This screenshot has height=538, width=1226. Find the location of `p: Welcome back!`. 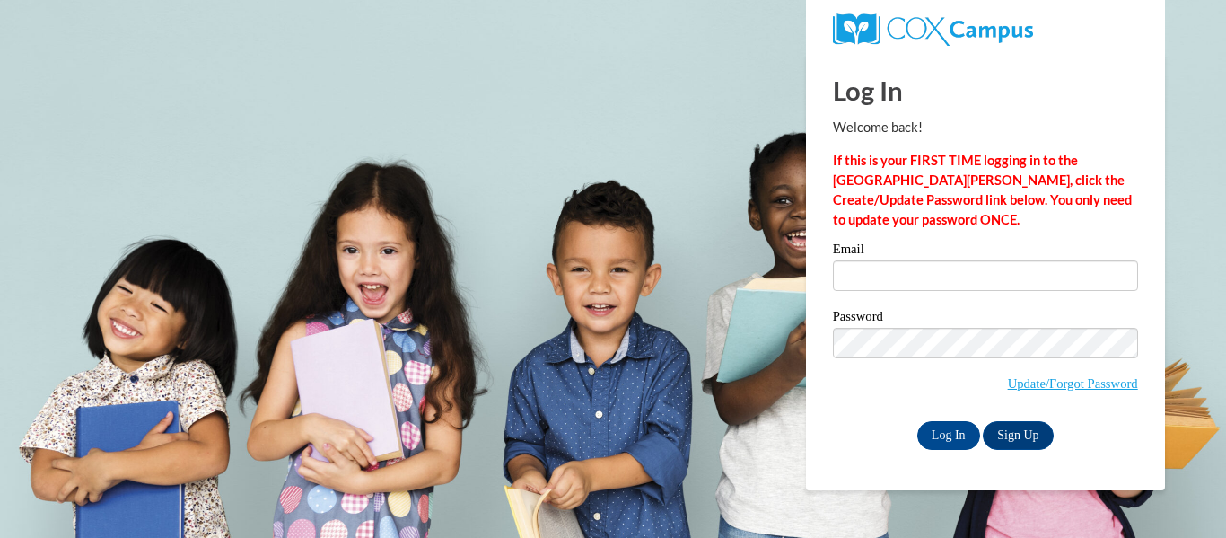

p: Welcome back! is located at coordinates (986, 127).